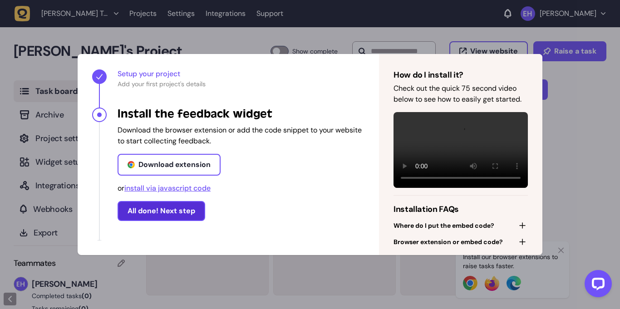  I want to click on video: Your browser does not support the video tag., so click(461, 150).